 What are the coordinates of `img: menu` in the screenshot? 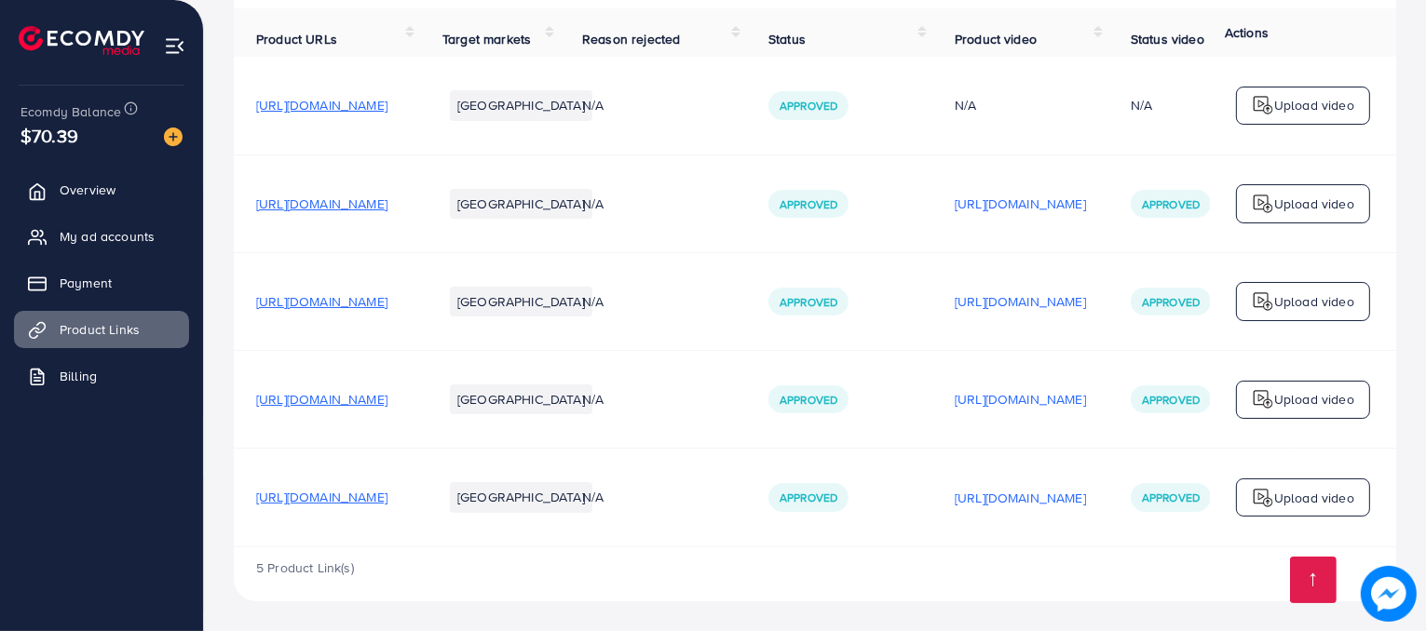 It's located at (174, 46).